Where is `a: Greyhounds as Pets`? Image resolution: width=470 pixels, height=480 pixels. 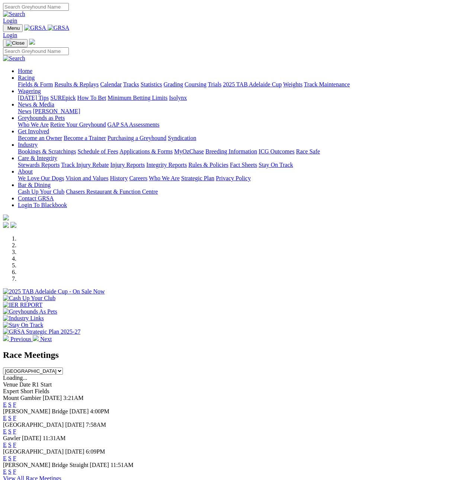 a: Greyhounds as Pets is located at coordinates (41, 118).